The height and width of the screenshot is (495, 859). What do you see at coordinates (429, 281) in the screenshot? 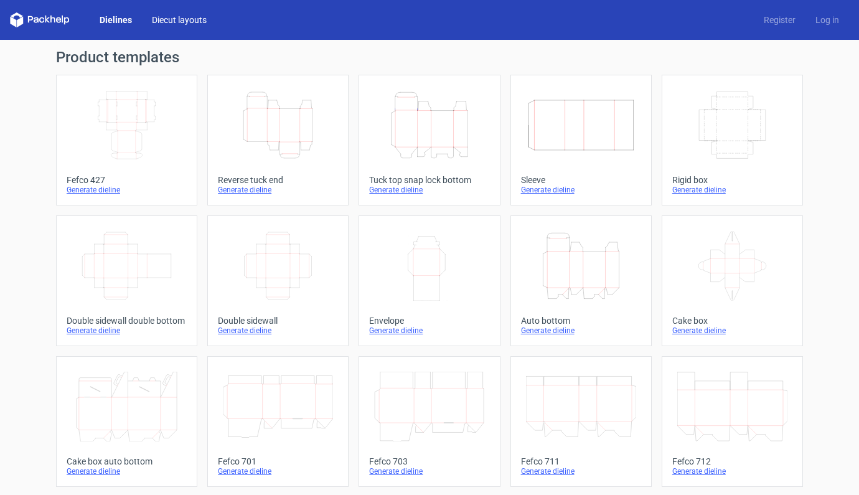
I see `a: EnvelopeGenerate dieline` at bounding box center [429, 281].